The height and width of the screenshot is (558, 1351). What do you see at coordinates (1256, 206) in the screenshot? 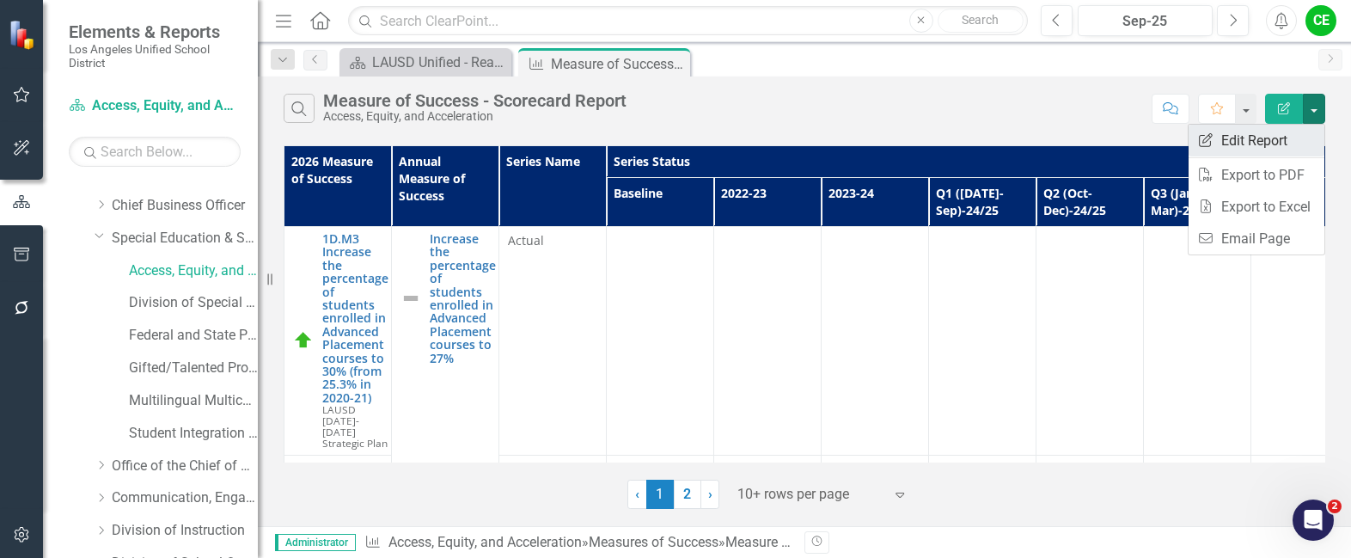
I see `a: Export to Excel` at bounding box center [1256, 206].